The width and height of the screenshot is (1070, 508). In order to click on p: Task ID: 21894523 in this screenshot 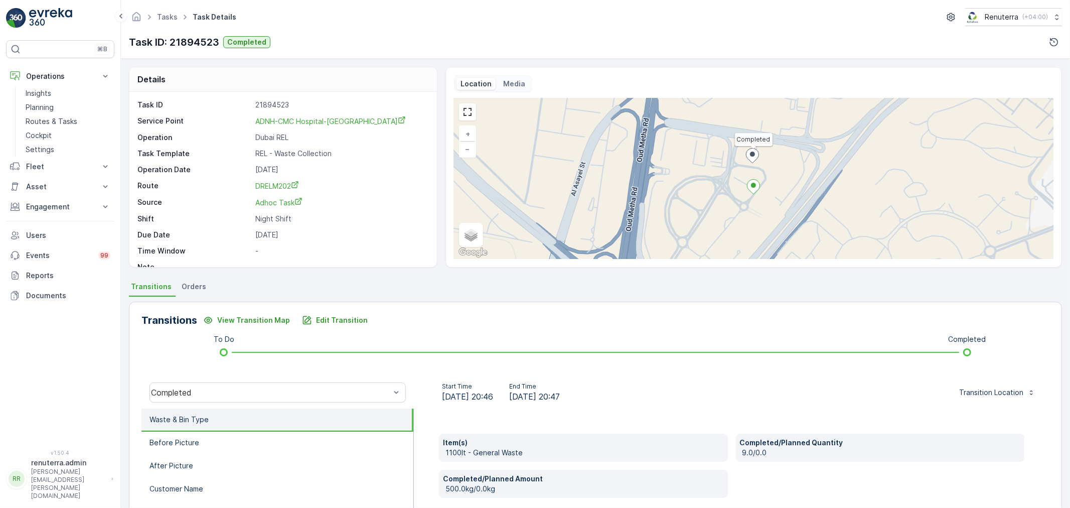, I will do `click(174, 42)`.